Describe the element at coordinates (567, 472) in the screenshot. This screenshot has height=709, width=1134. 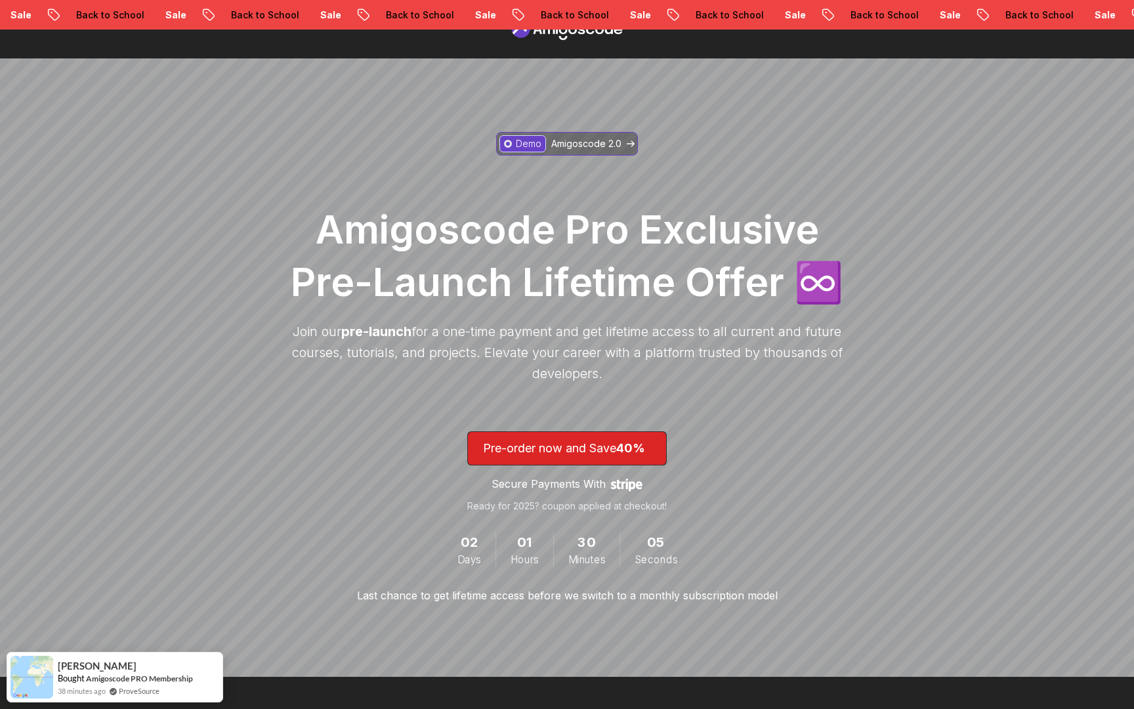
I see `a: lifetime-access` at that location.